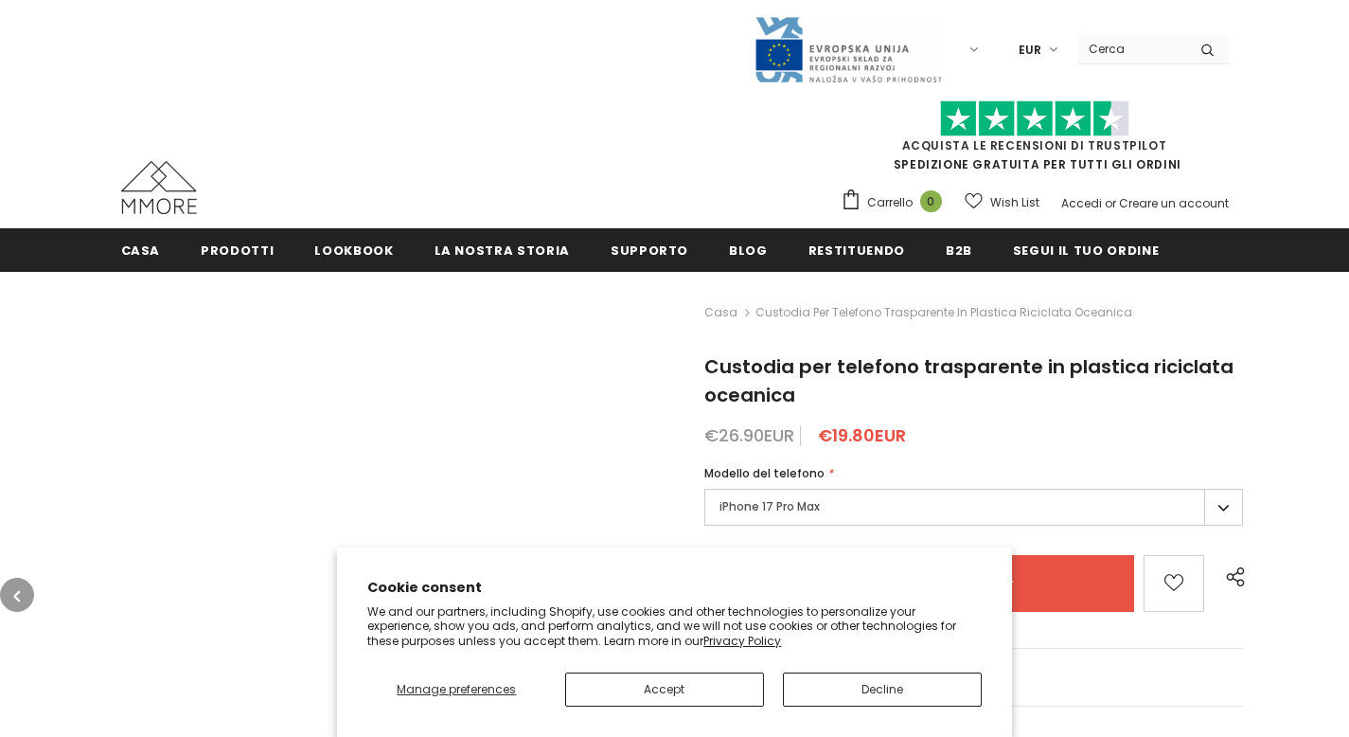 This screenshot has height=737, width=1349. Describe the element at coordinates (848, 49) in the screenshot. I see `img: Javni Razpis` at that location.